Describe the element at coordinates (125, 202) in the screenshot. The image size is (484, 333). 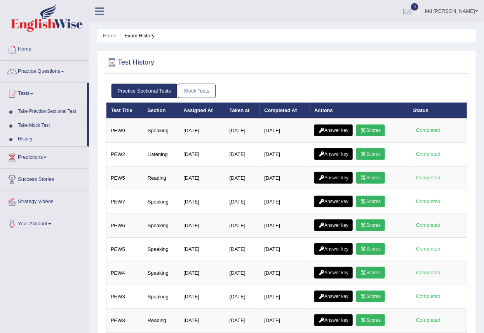
I see `td: PEW7` at that location.